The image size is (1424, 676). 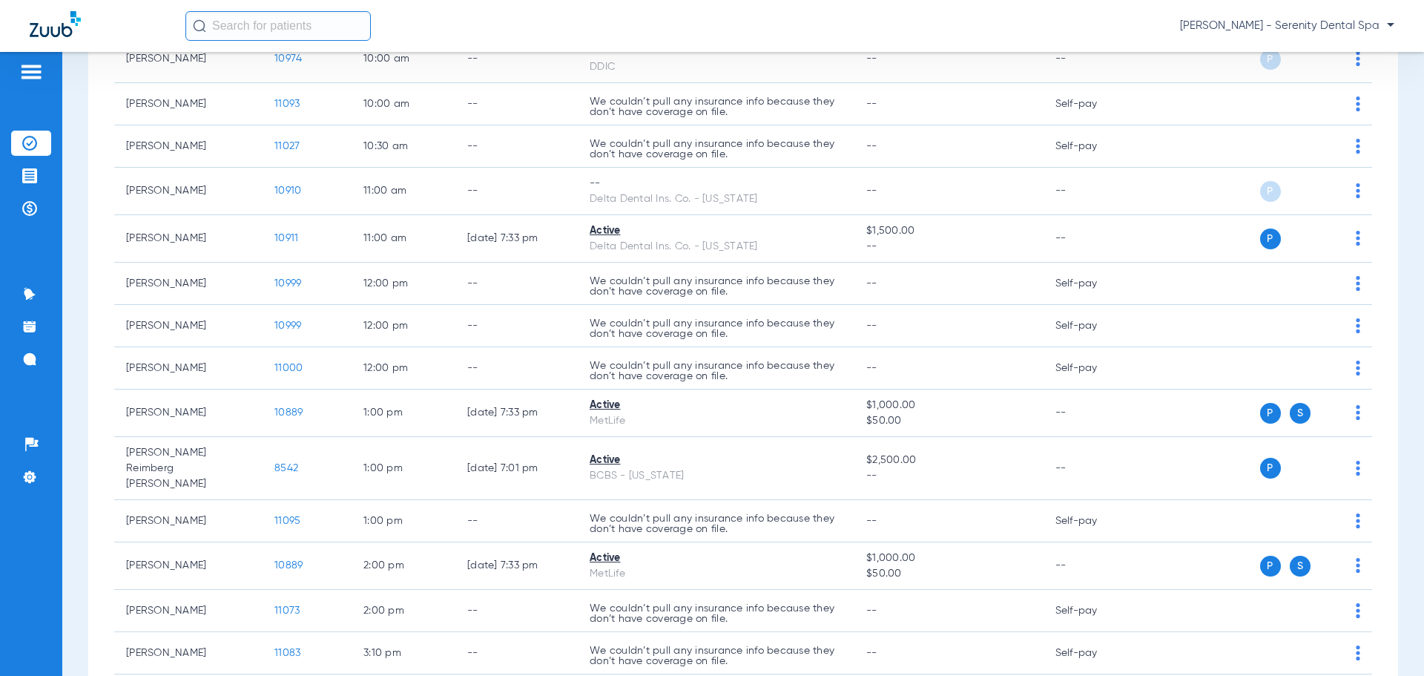 What do you see at coordinates (31, 72) in the screenshot?
I see `img: hamburger-icon` at bounding box center [31, 72].